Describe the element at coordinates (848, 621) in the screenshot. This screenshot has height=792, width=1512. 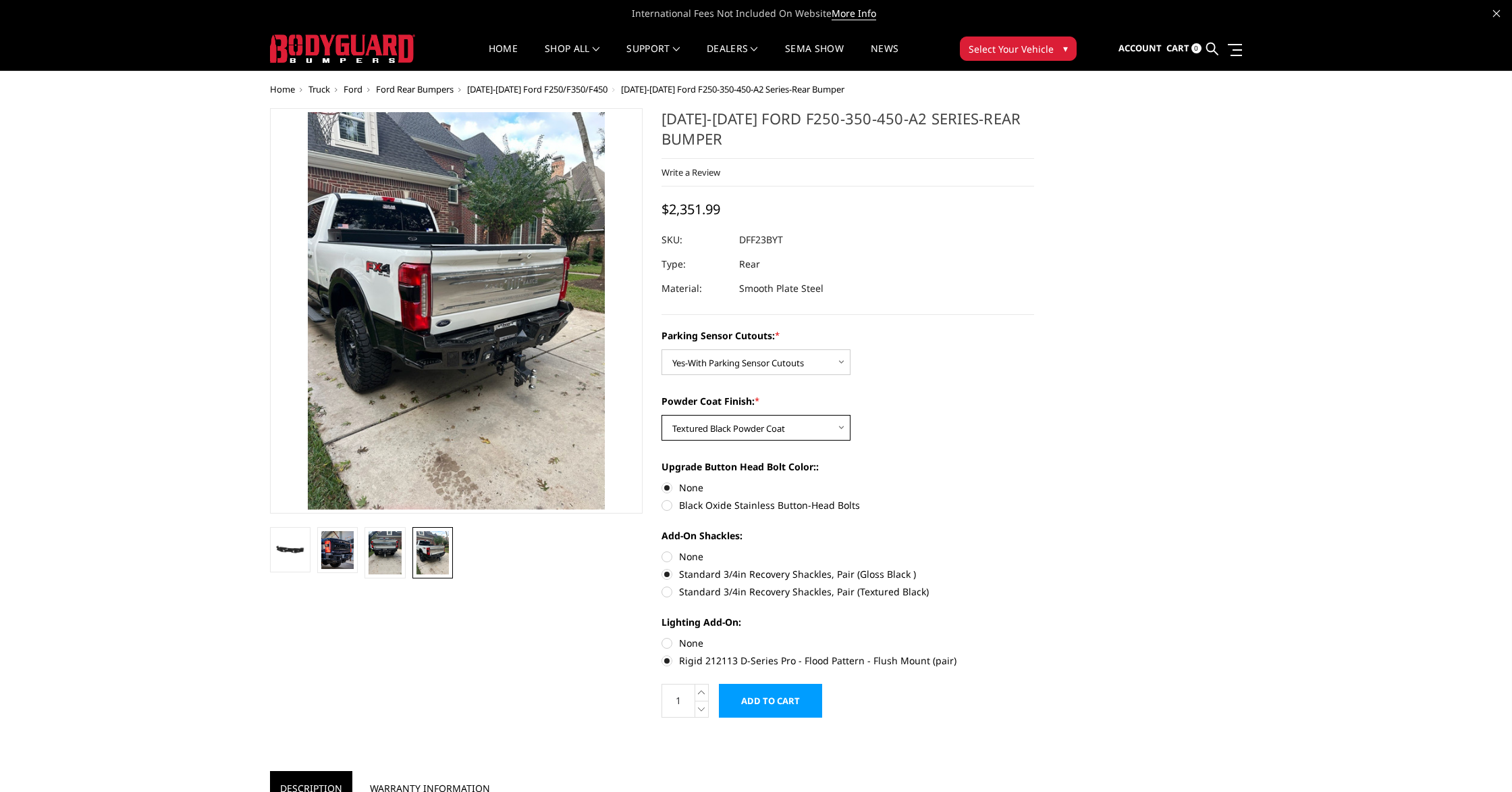
I see `label: Lighting Add-On:` at that location.